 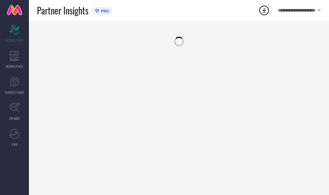 I want to click on span: FWD, so click(x=14, y=144).